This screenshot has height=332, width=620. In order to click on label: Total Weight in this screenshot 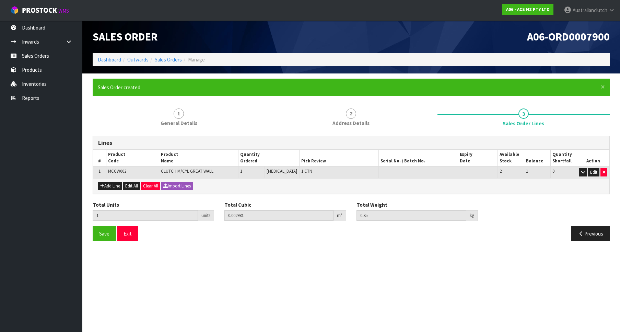, I will do `click(372, 204)`.